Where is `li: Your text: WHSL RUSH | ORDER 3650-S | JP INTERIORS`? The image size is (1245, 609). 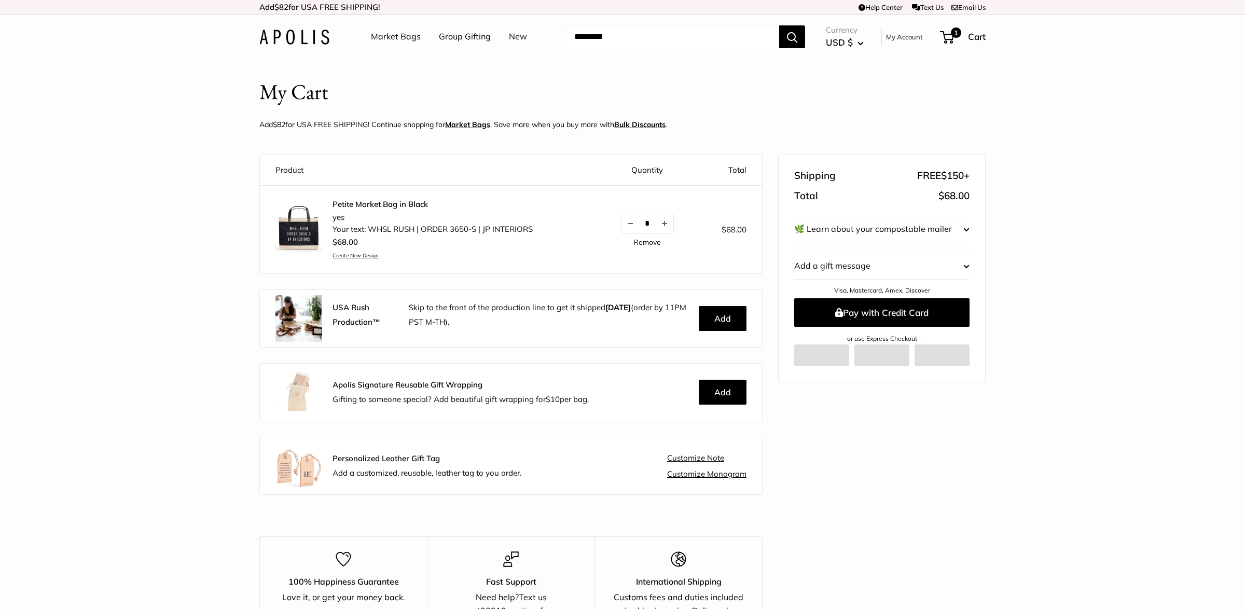
li: Your text: WHSL RUSH | ORDER 3650-S | JP INTERIORS is located at coordinates (432, 229).